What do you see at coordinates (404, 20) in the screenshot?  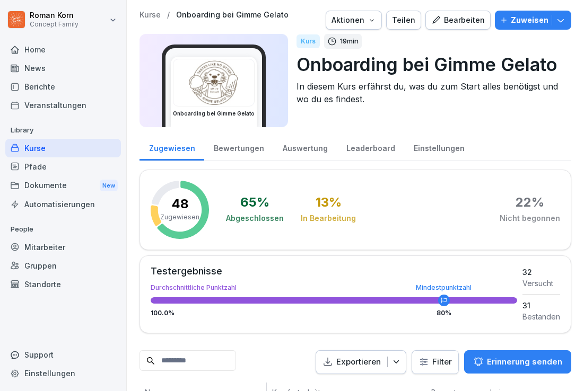 I see `div: Teilen` at bounding box center [404, 20].